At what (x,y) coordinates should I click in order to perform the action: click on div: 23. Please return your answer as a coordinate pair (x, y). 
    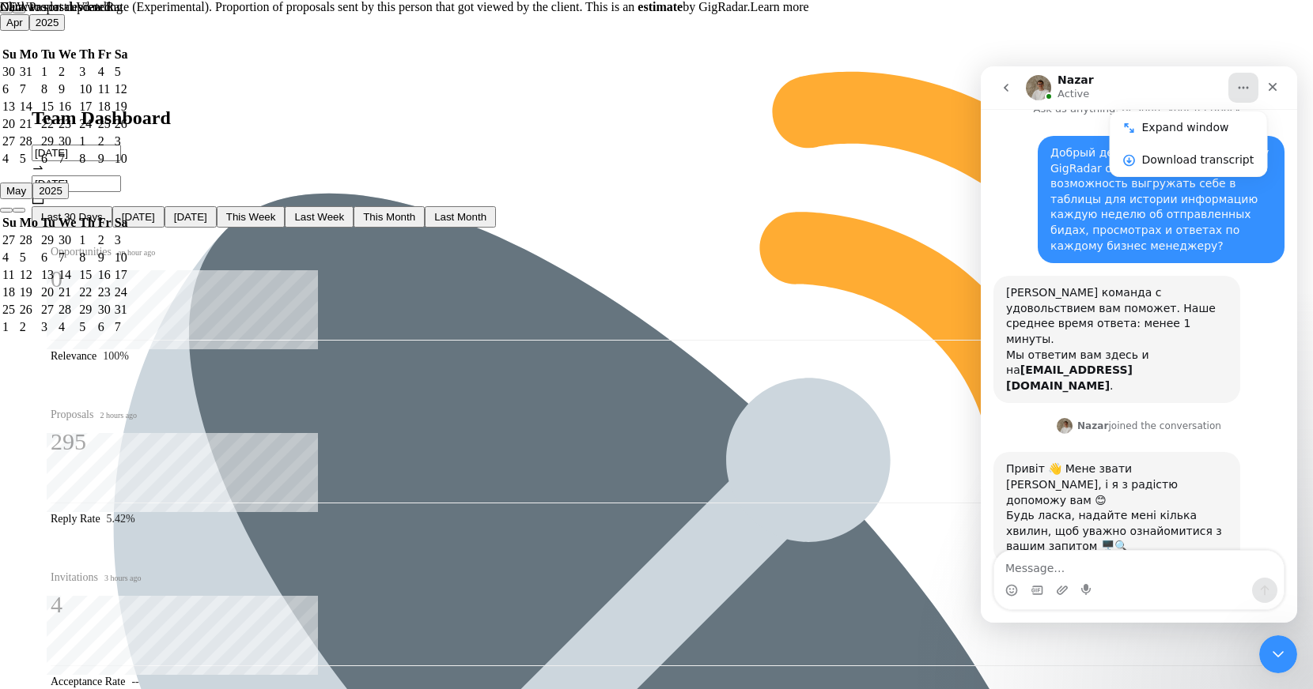
    Looking at the image, I should click on (104, 293).